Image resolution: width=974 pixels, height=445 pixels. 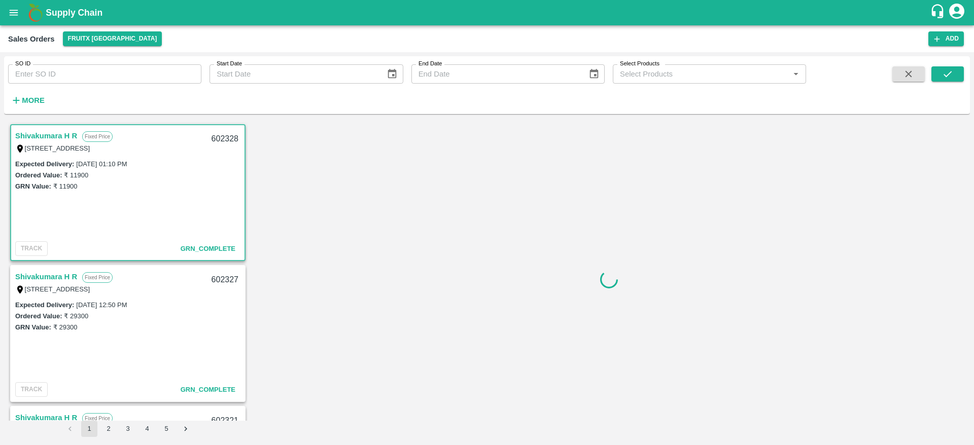 What do you see at coordinates (225, 421) in the screenshot?
I see `div: 602321` at bounding box center [225, 421].